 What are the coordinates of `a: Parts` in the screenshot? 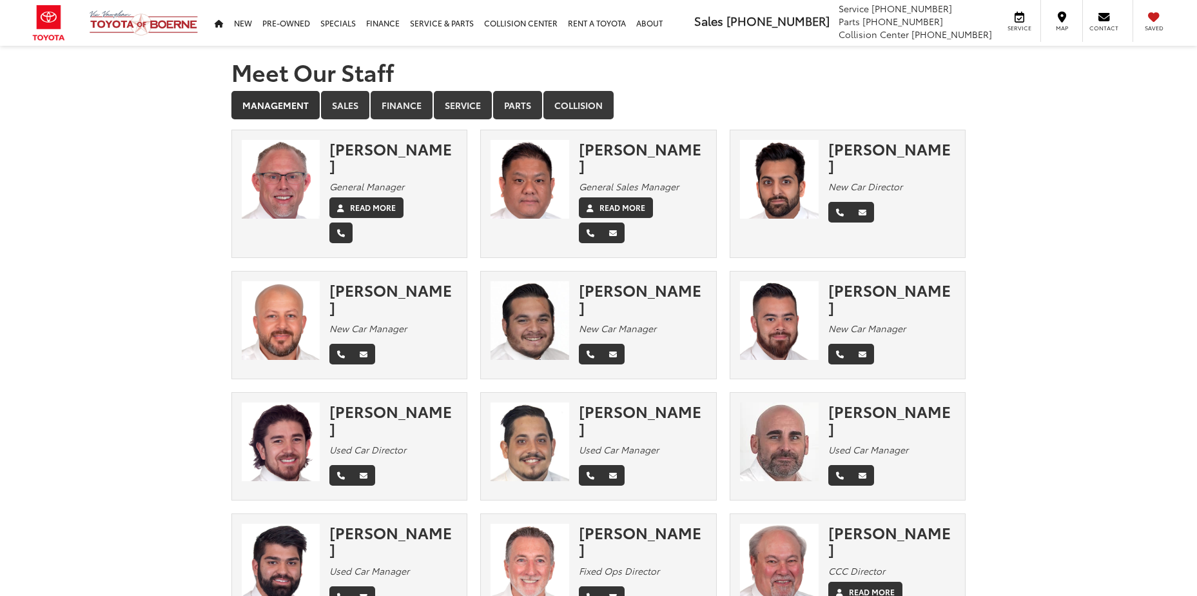 It's located at (518, 105).